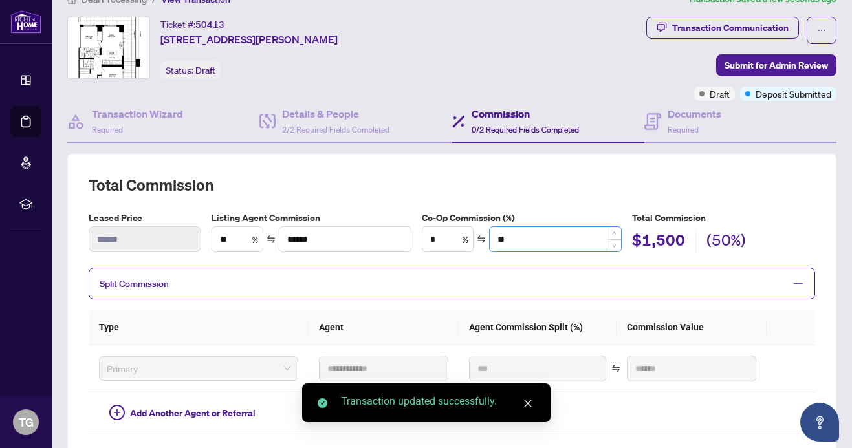  What do you see at coordinates (793, 94) in the screenshot?
I see `span: Deposit Submitted` at bounding box center [793, 94].